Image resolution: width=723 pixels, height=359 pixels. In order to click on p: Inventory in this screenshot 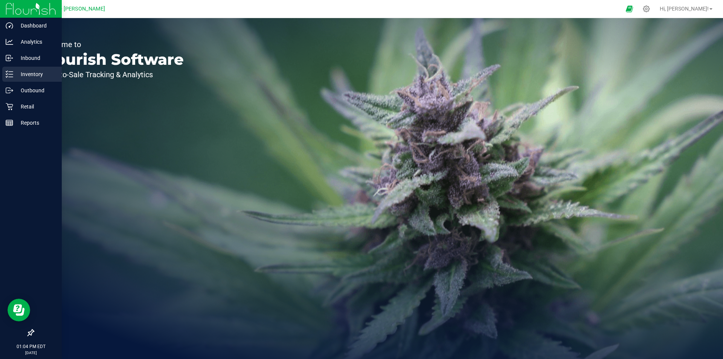, I will do `click(36, 74)`.